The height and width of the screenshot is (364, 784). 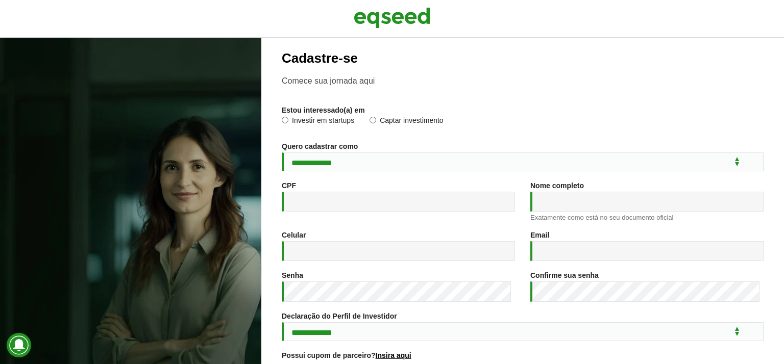 What do you see at coordinates (319, 146) in the screenshot?
I see `label: Quero cadastrar como` at bounding box center [319, 146].